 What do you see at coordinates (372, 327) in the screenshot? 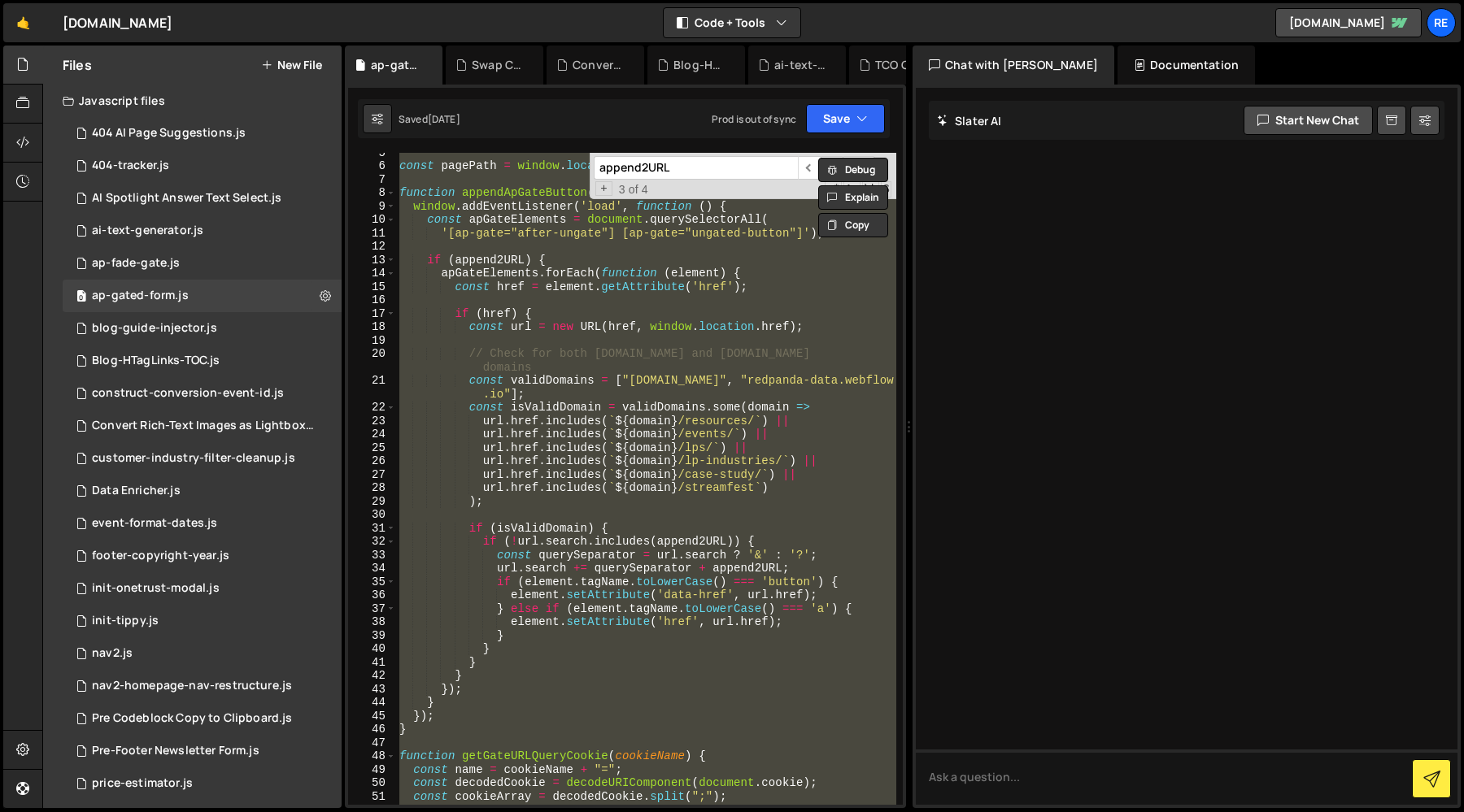
I see `div: 18` at bounding box center [372, 327].